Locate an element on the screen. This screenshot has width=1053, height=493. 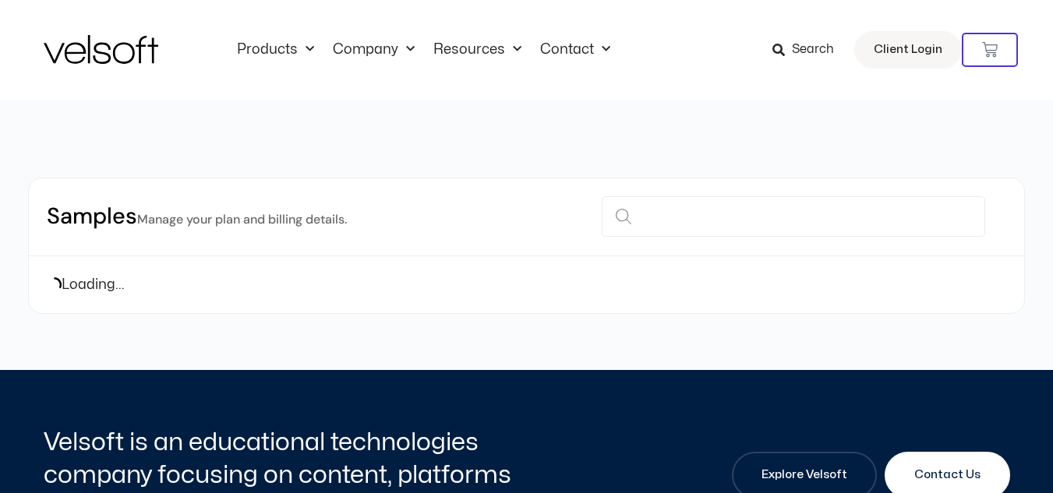
span: Loading... is located at coordinates (93, 285).